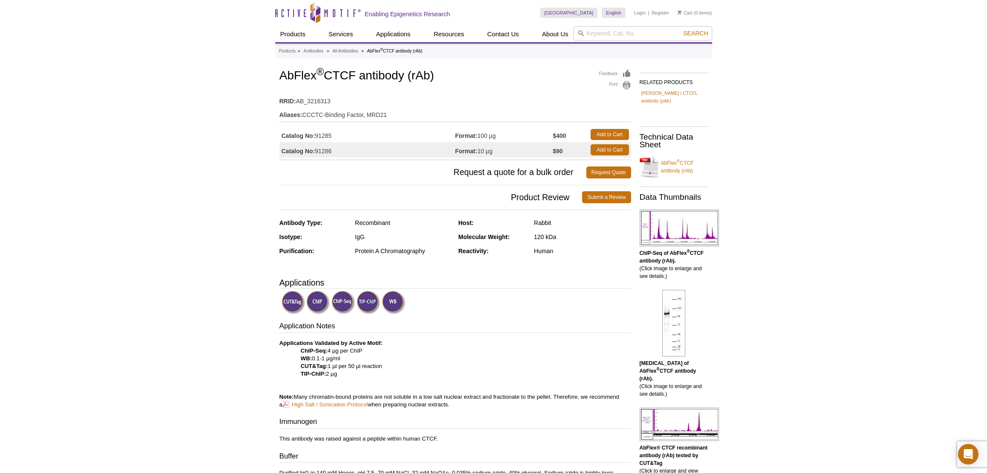 Image resolution: width=987 pixels, height=473 pixels. What do you see at coordinates (306, 358) in the screenshot?
I see `strong: WB:` at bounding box center [306, 358].